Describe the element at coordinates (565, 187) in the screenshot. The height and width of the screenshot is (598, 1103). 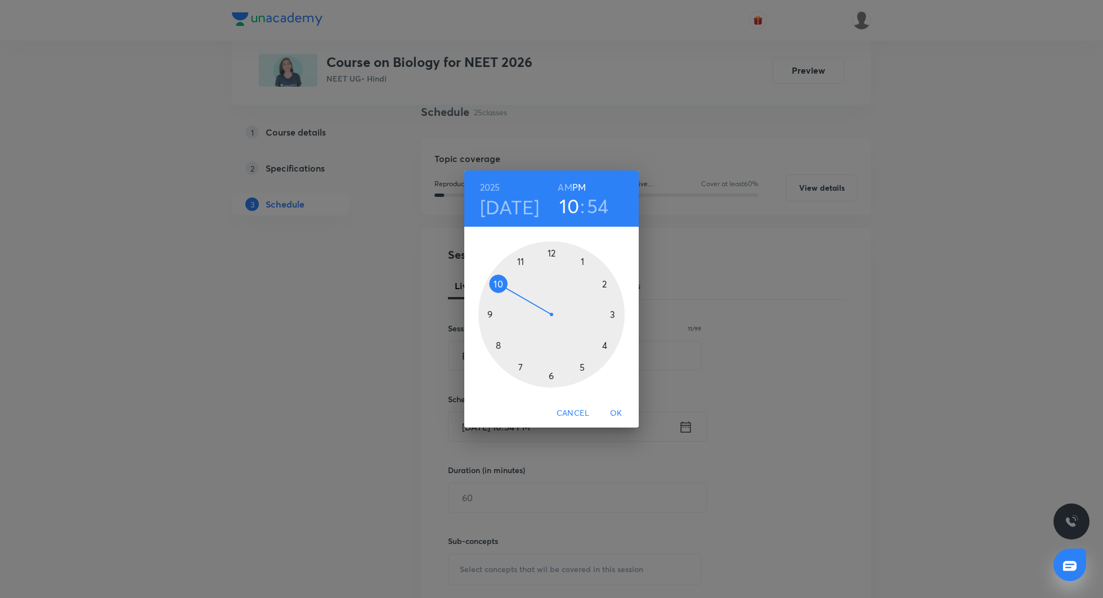
I see `button: AM` at that location.